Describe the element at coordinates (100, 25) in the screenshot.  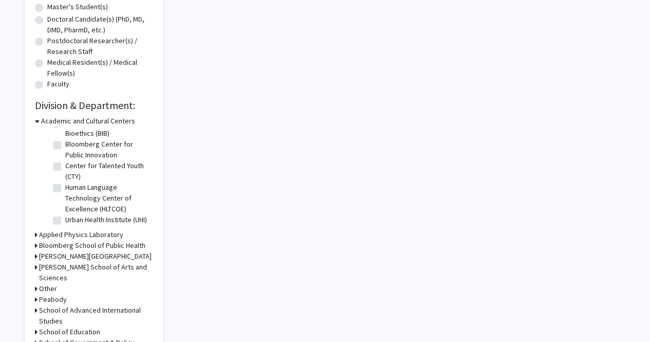
I see `label: Doctoral Candidate(s) (PhD, MD, DMD, PharmD, etc.)` at that location.